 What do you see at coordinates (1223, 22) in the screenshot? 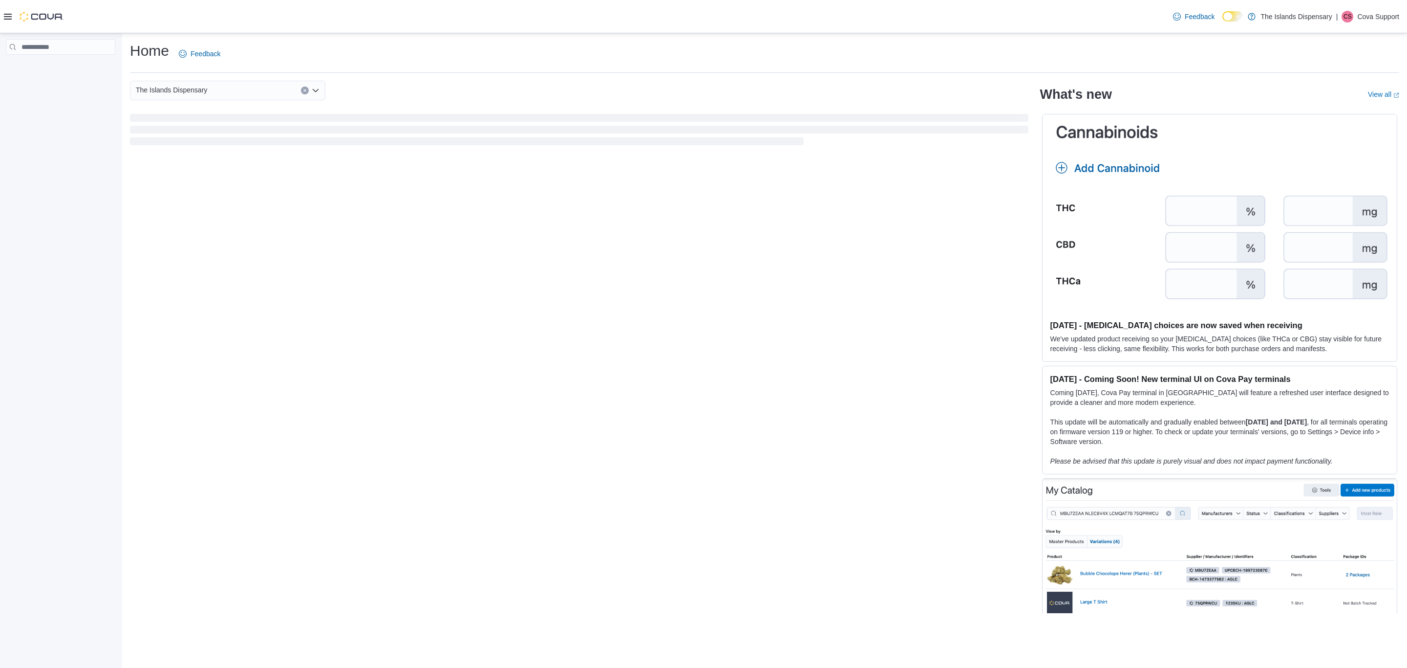
I see `span: Dark Mode` at bounding box center [1223, 22].